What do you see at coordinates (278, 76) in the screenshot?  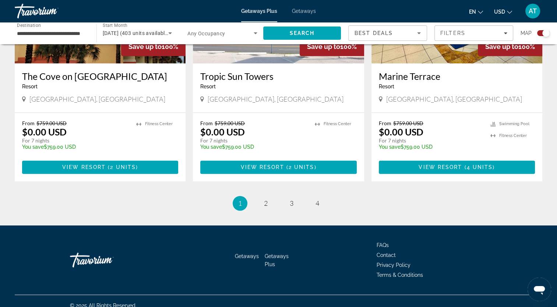 I see `a: Tropic Sun Towers` at bounding box center [278, 76].